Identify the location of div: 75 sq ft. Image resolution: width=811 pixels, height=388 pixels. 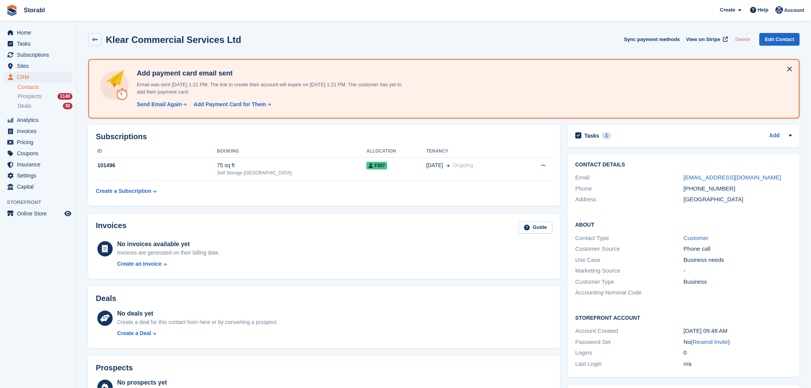
(292, 165).